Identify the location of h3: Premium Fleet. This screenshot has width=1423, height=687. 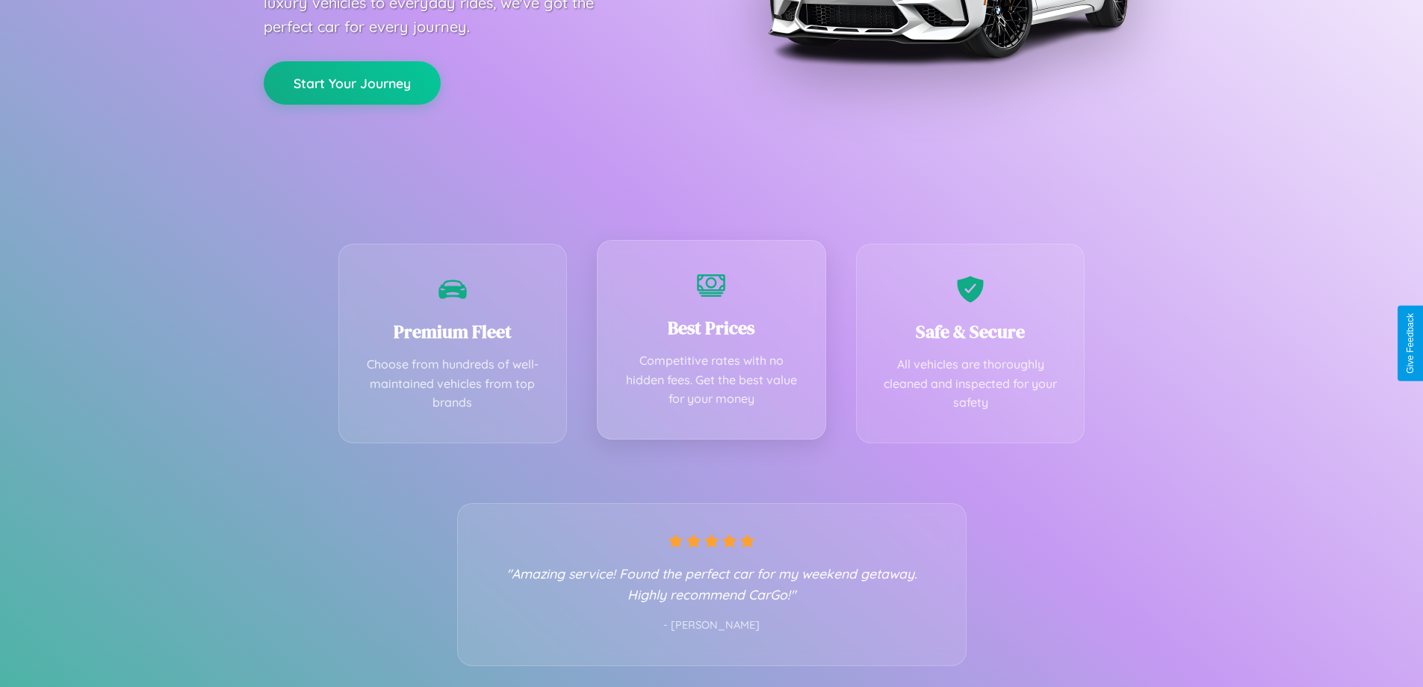
(453, 331).